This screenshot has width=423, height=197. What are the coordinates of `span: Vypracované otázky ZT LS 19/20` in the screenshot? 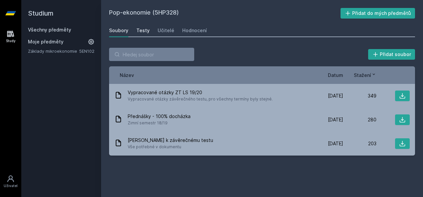 It's located at (200, 93).